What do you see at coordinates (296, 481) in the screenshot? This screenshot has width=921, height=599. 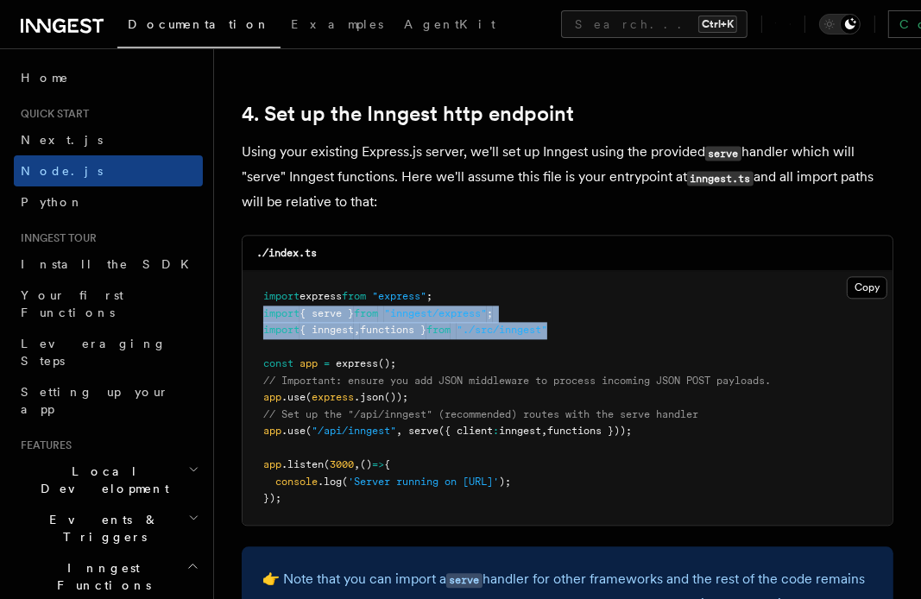 I see `span: console` at bounding box center [296, 481].